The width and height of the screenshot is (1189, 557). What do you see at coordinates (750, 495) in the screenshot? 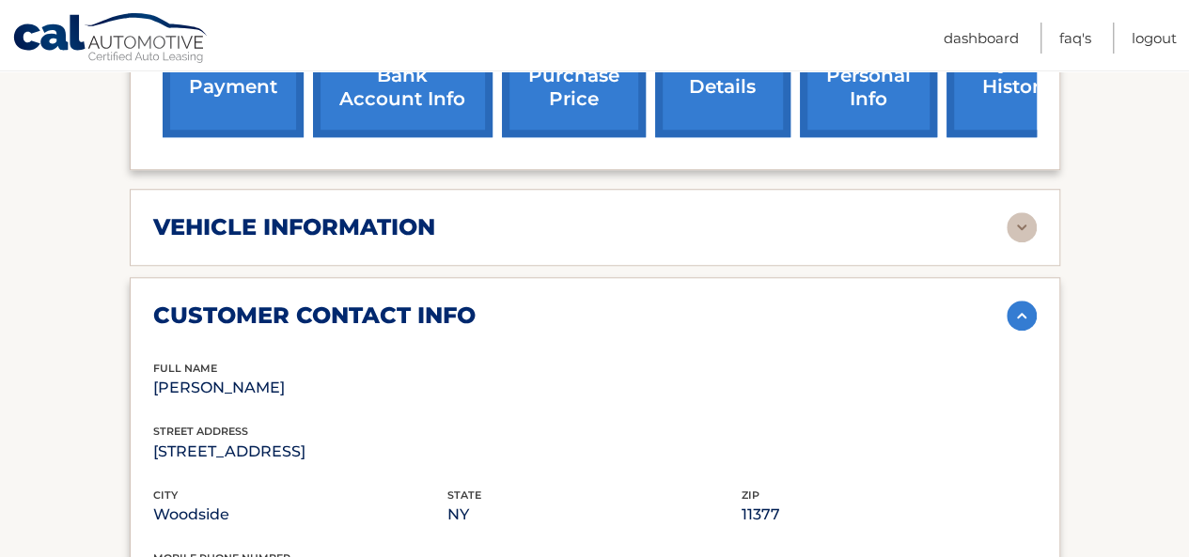
I see `span: zip` at bounding box center [750, 495].